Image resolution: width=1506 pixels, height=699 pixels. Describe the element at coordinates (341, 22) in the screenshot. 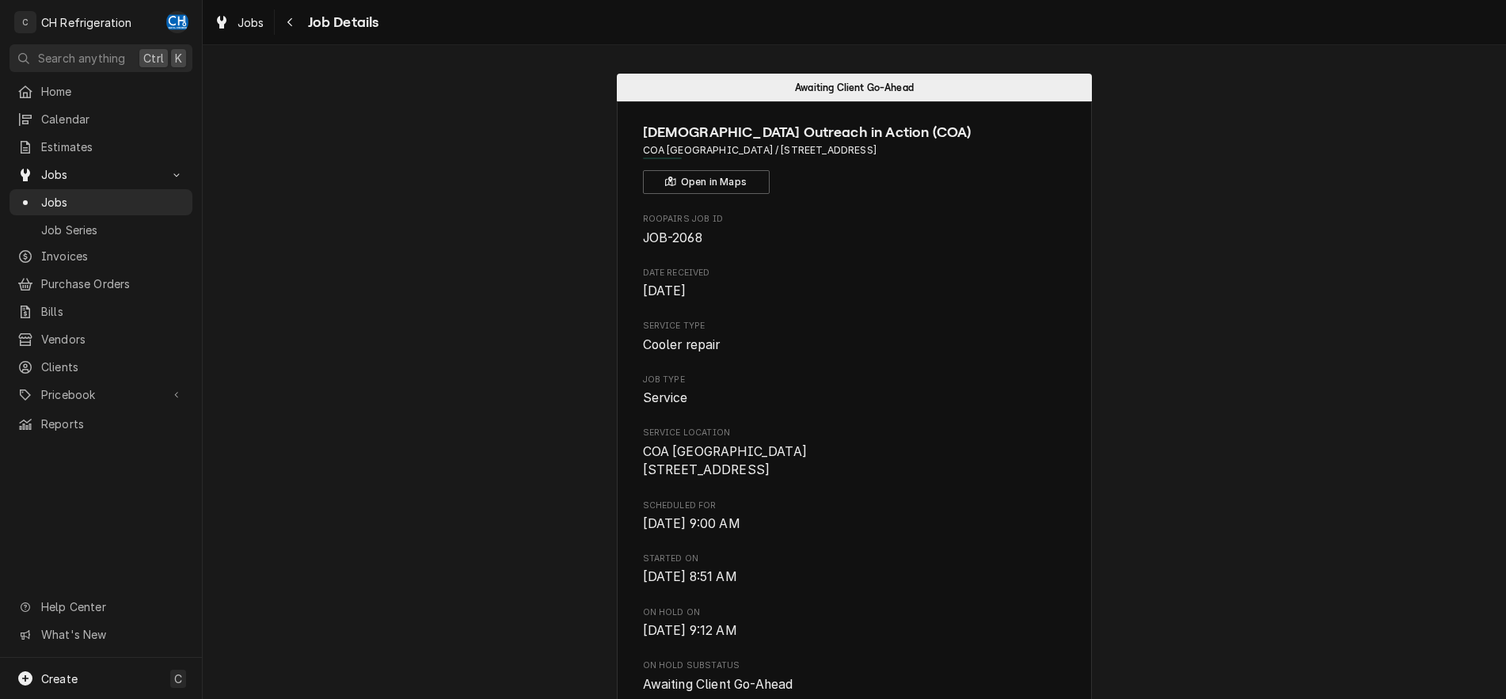

I see `span: Job Details` at that location.